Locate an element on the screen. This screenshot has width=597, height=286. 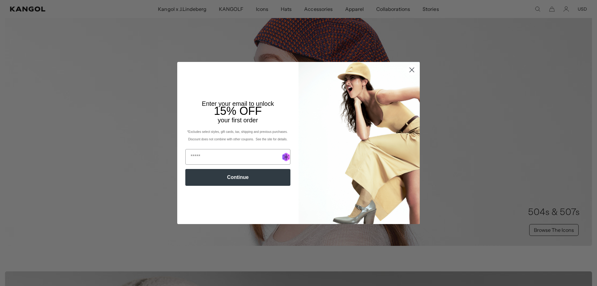
span: *Excludes select styles, gift cards, tax, shipping and previous purchases. Discount does not comb... is located at coordinates (238, 135).